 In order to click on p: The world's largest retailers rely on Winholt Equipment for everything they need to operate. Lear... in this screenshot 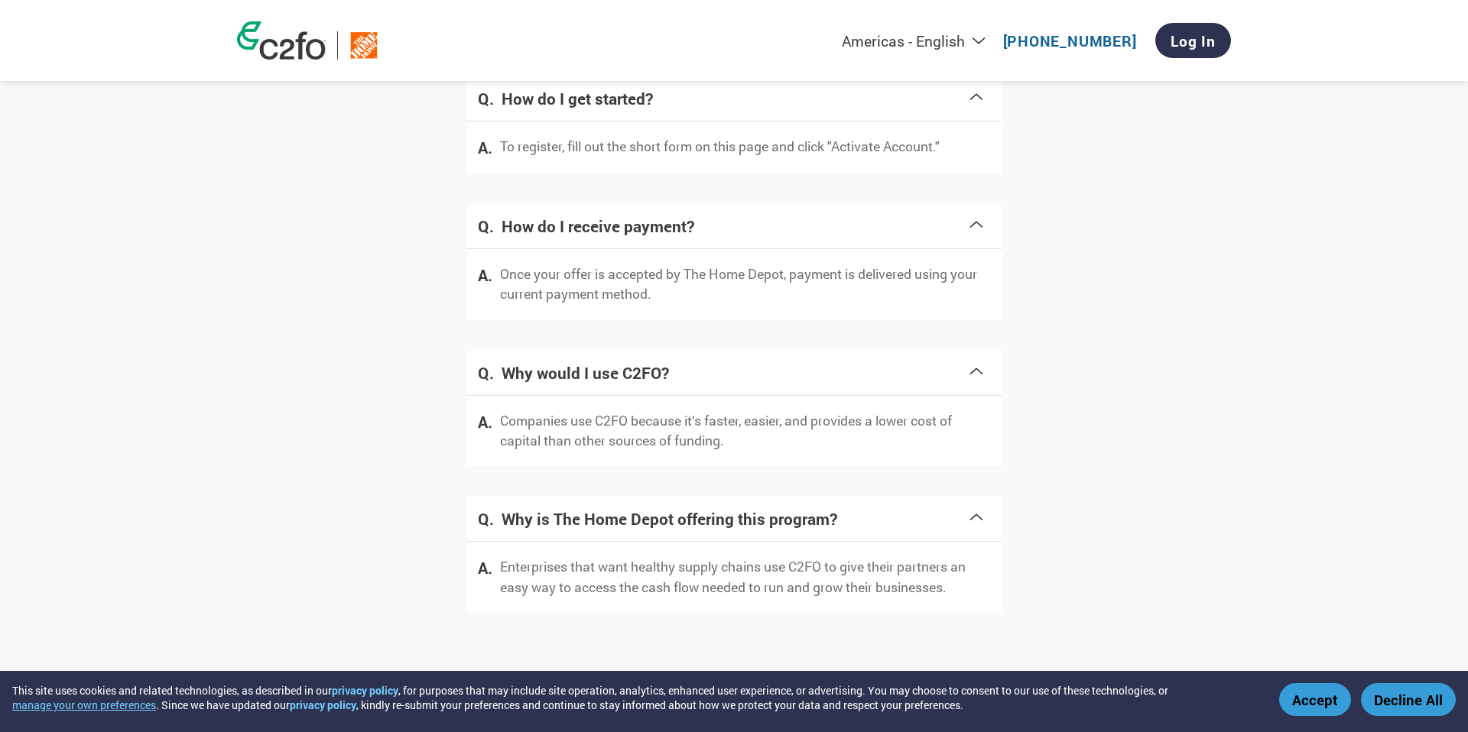, I will do `click(214, 131)`.